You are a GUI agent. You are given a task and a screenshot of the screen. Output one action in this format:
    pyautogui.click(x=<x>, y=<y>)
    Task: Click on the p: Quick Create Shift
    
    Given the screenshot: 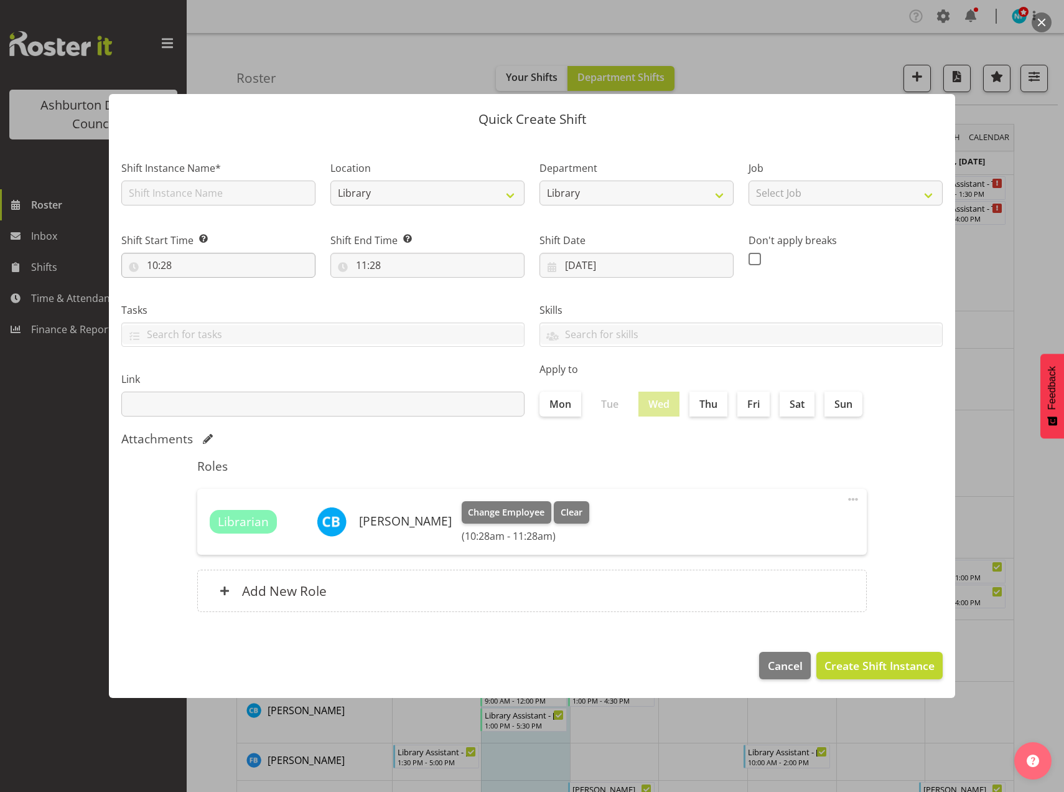 What is the action you would take?
    pyautogui.click(x=532, y=119)
    